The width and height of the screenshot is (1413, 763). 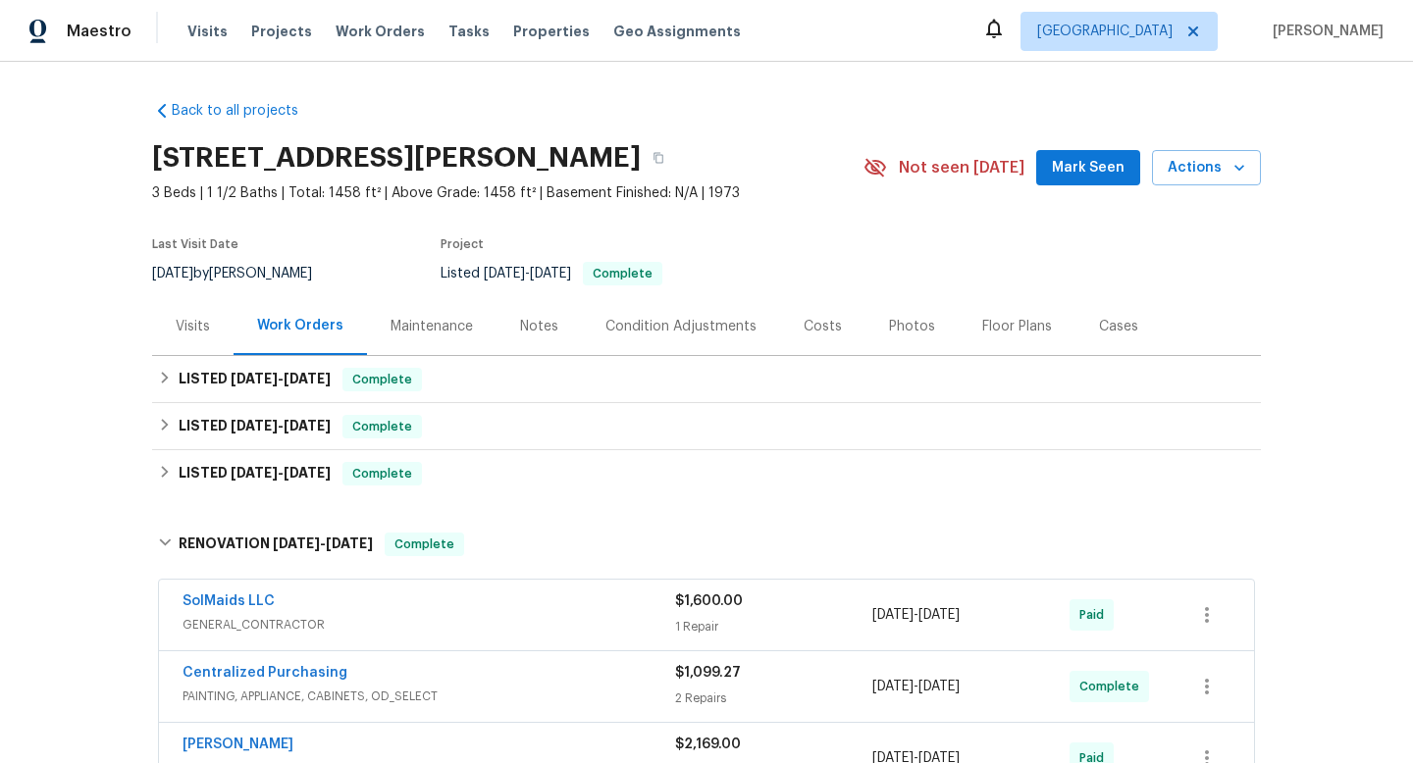 What do you see at coordinates (300, 326) in the screenshot?
I see `div: Work Orders` at bounding box center [300, 326].